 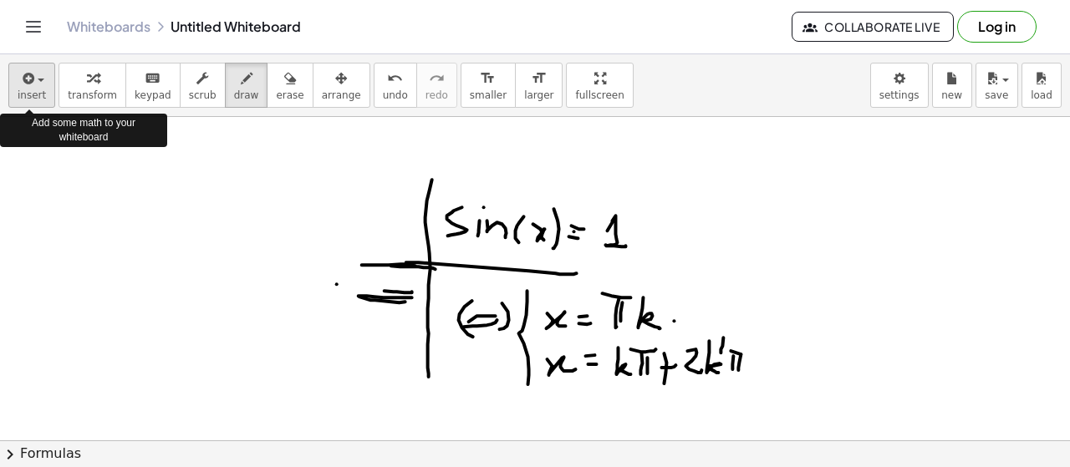 What do you see at coordinates (202, 95) in the screenshot?
I see `span: scrub` at bounding box center [202, 95].